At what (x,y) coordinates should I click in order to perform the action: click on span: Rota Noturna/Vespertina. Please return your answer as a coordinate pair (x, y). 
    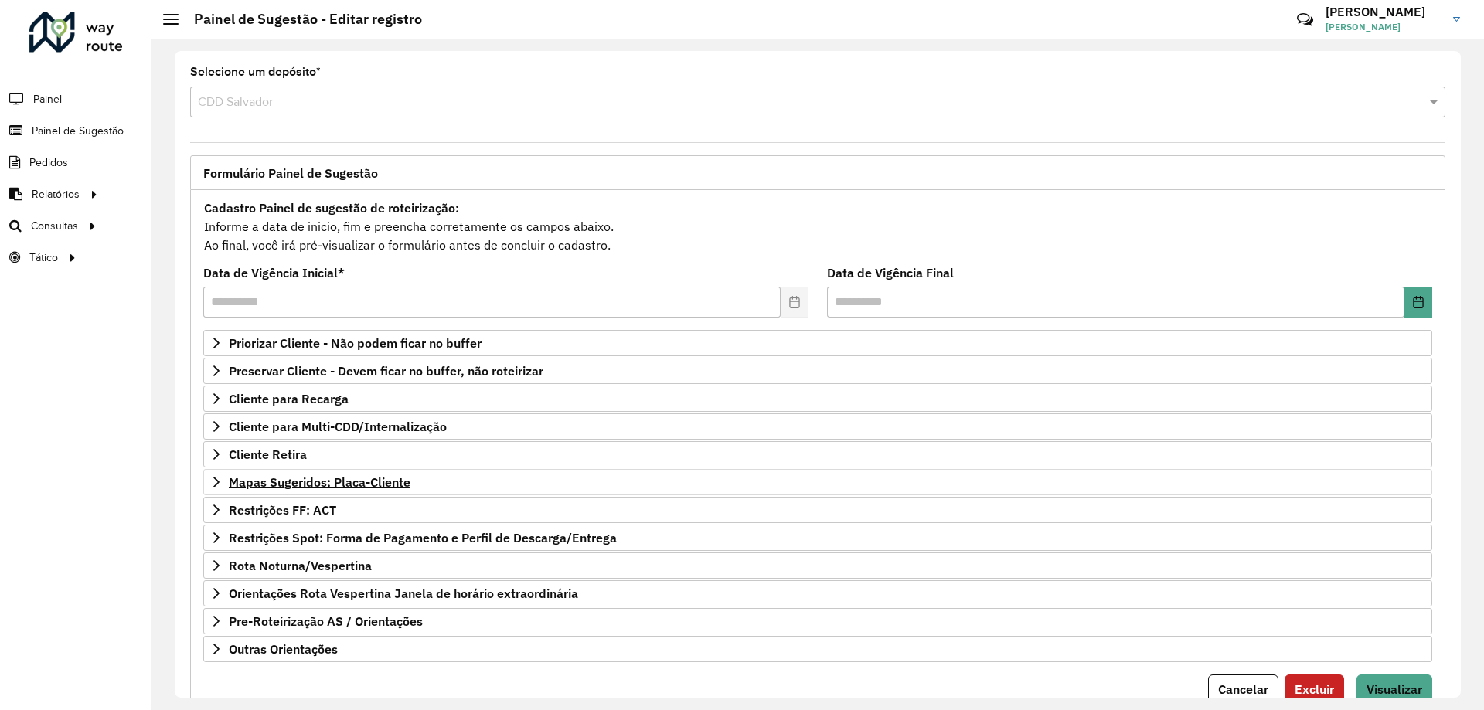
    Looking at the image, I should click on (300, 566).